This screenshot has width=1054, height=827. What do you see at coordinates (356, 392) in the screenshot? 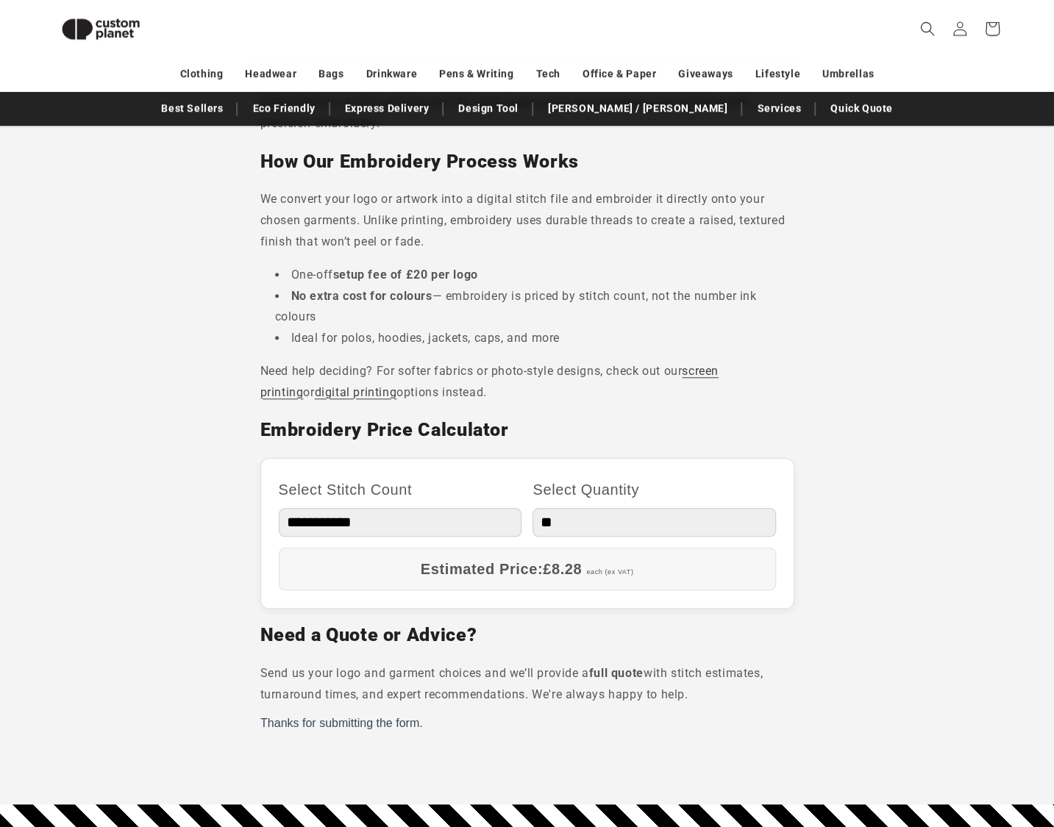
I see `a: digital printing` at bounding box center [356, 392].